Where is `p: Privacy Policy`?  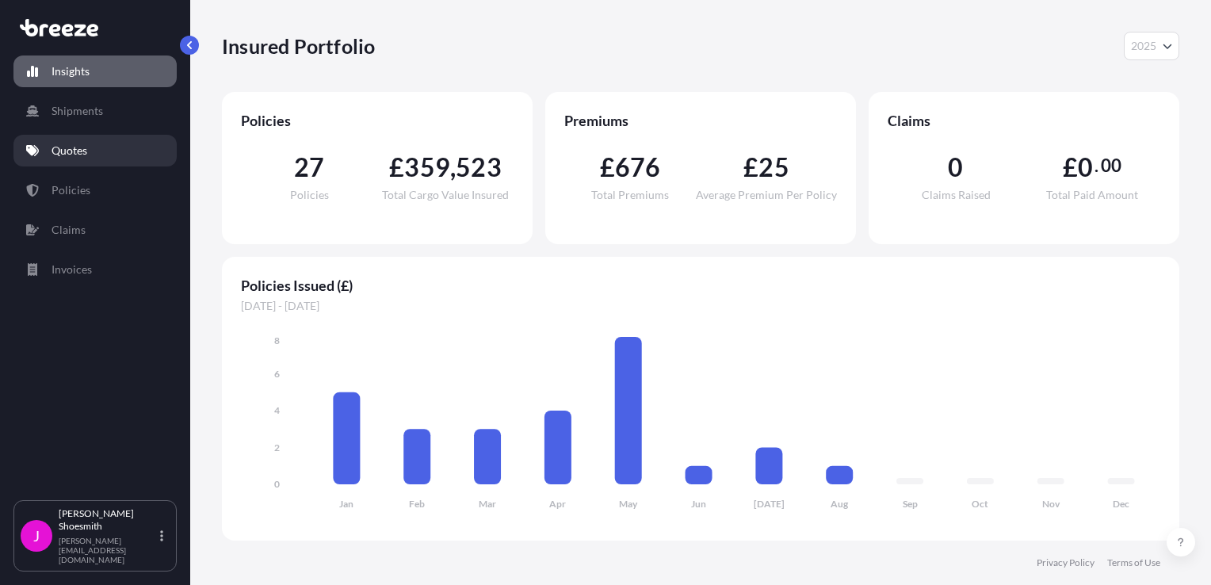 p: Privacy Policy is located at coordinates (1065, 563).